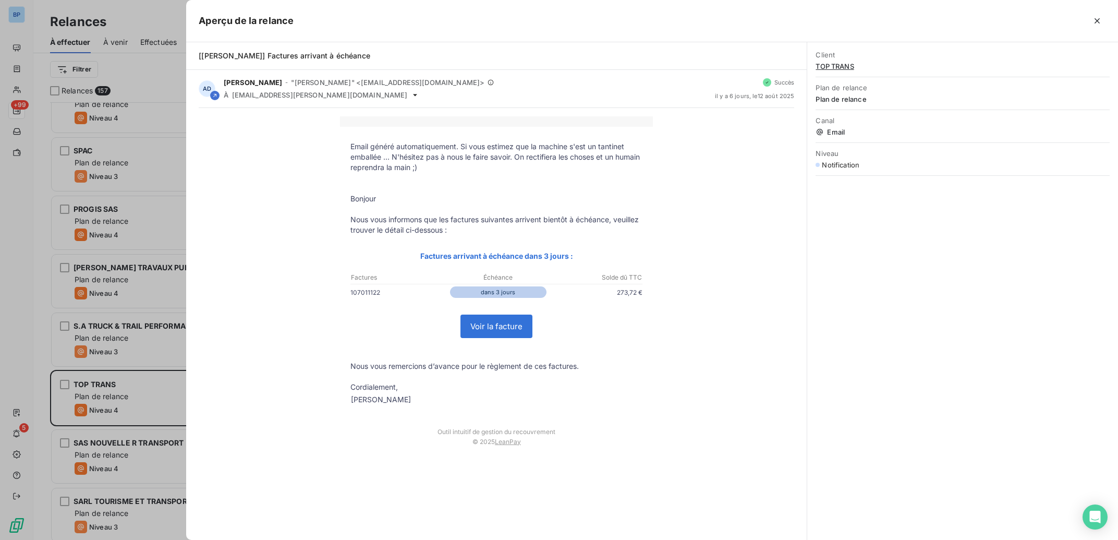 This screenshot has height=540, width=1118. I want to click on p: Cordialement,, so click(496, 387).